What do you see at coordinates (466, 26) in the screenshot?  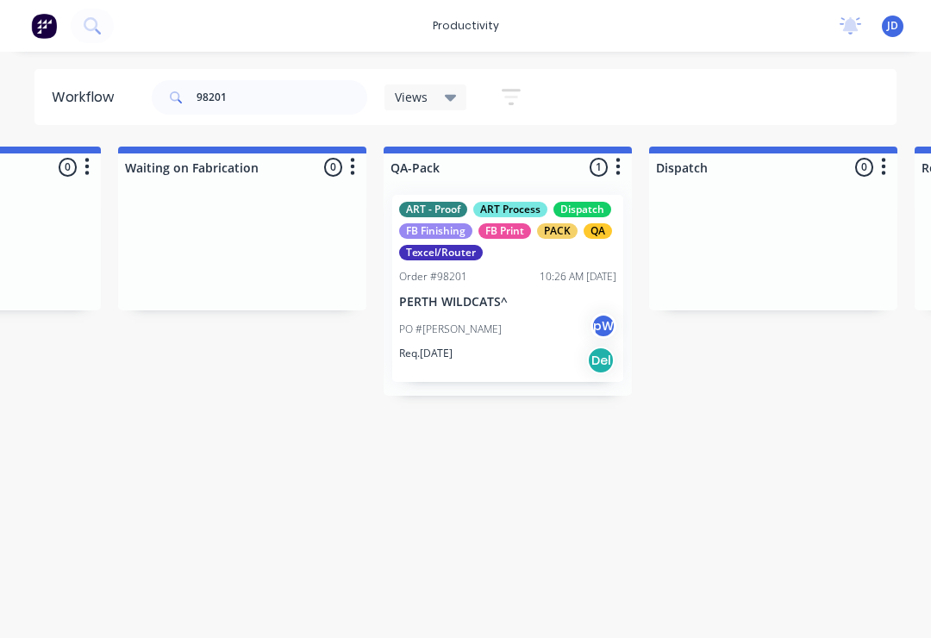 I see `div: productivity` at bounding box center [466, 26].